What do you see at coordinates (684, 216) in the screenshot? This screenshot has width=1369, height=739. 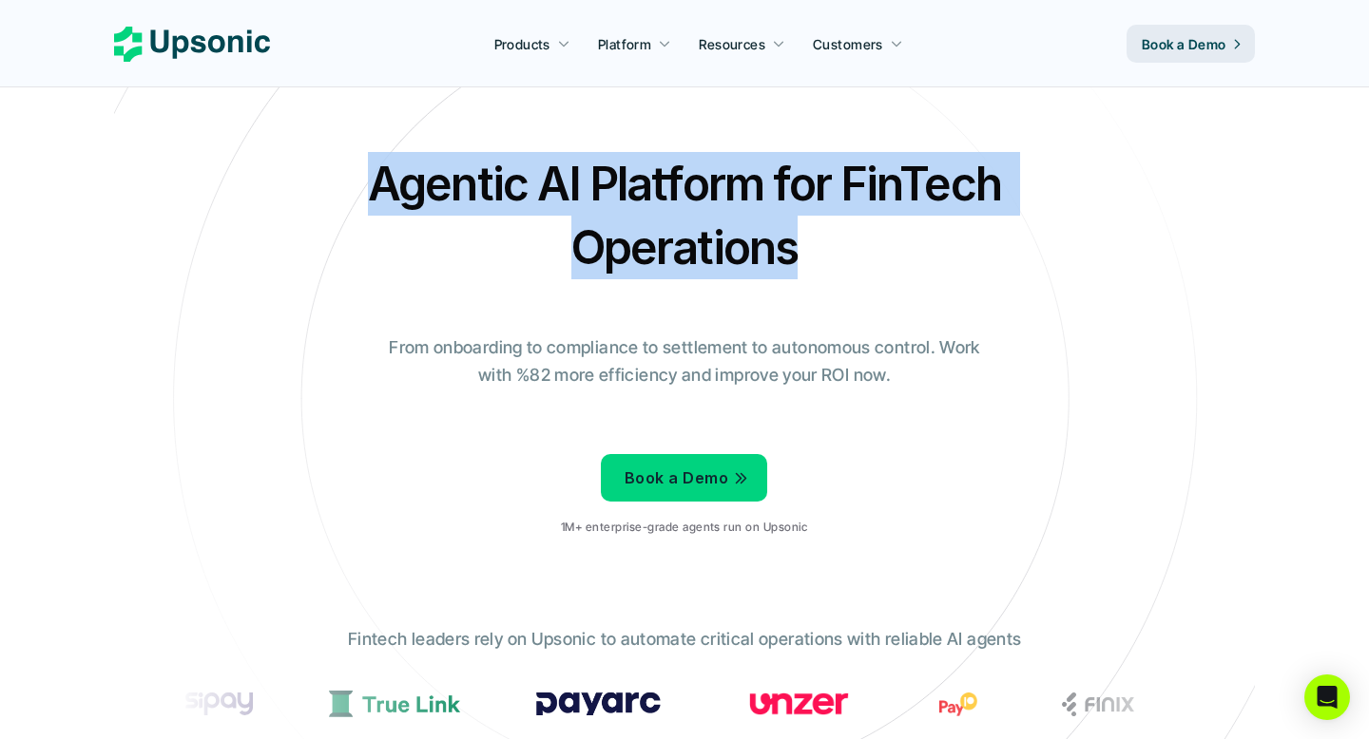 I see `h2: Agentic AI Platform for FinTech Operations` at bounding box center [684, 216].